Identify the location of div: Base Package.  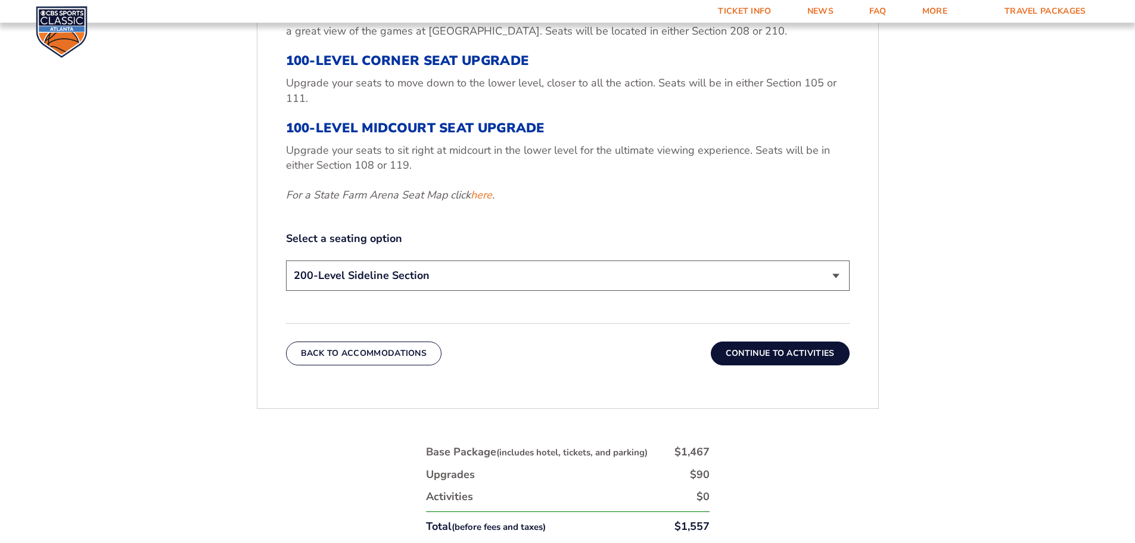
(537, 451).